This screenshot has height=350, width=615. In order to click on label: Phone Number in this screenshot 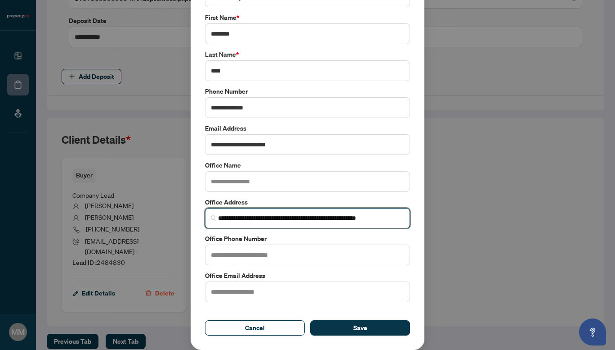, I will do `click(308, 91)`.